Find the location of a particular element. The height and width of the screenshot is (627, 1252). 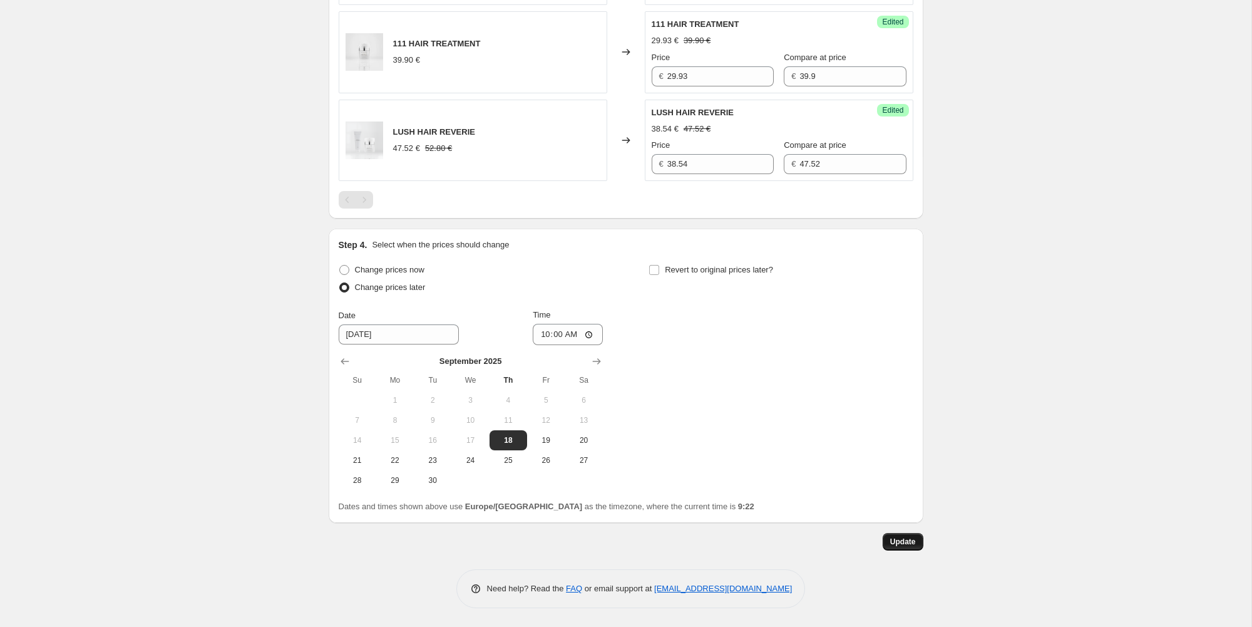

span: 13 is located at coordinates (583, 420).